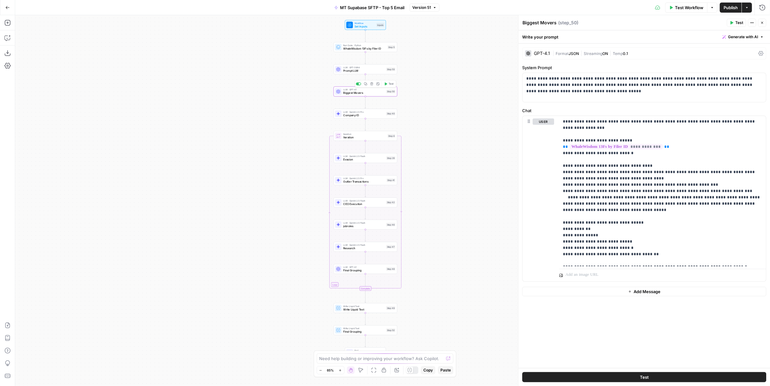 The height and width of the screenshot is (386, 770). I want to click on span: Copy, so click(428, 370).